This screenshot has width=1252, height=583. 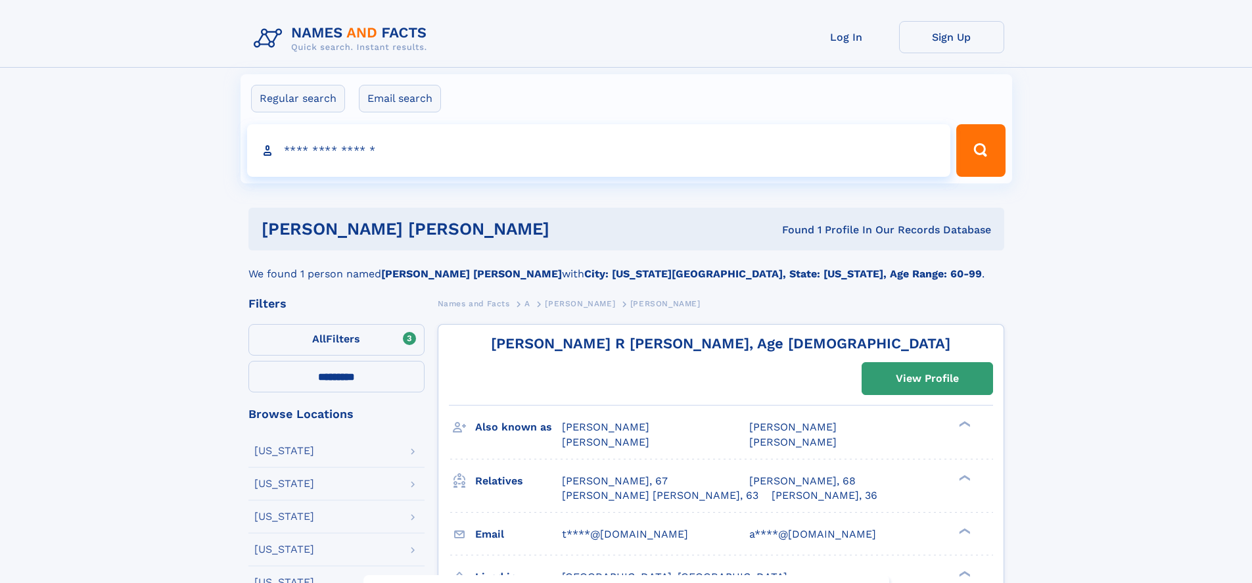 What do you see at coordinates (298, 99) in the screenshot?
I see `label: Regular search` at bounding box center [298, 99].